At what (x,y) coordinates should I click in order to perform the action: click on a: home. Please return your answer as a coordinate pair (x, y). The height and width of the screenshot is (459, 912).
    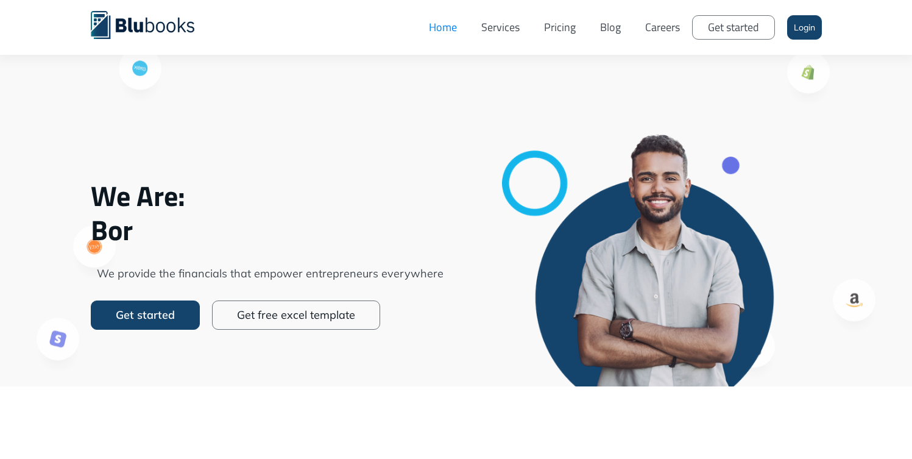
    Looking at the image, I should click on (152, 24).